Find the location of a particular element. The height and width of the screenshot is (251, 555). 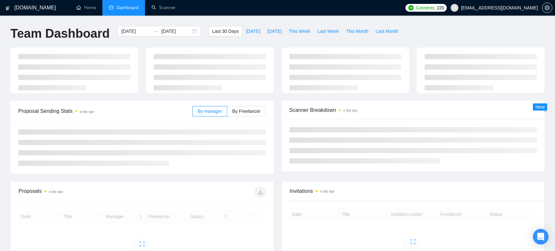

button: This Week is located at coordinates (299, 31).